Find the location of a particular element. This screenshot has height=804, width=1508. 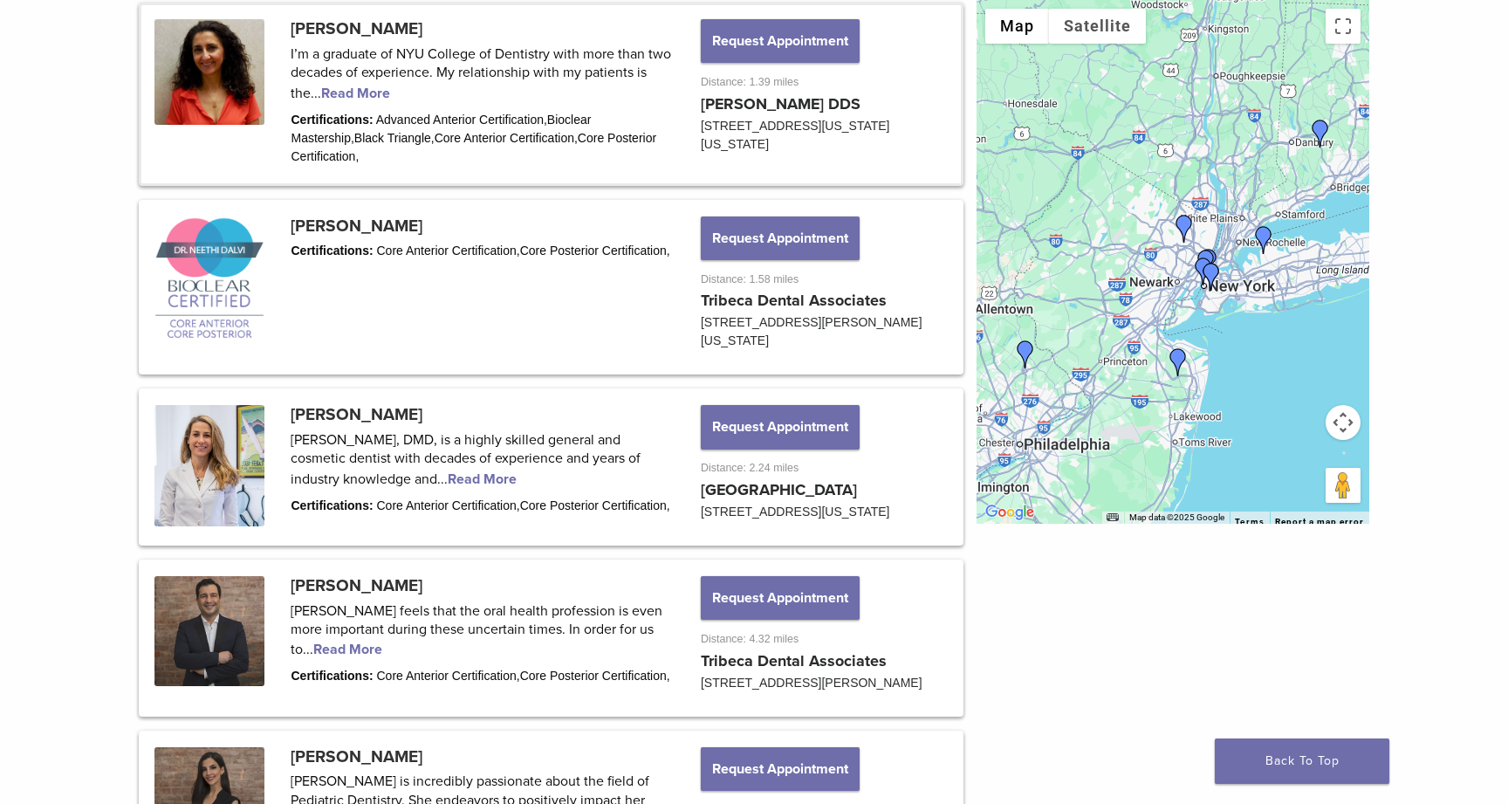

button: Toggle fullscreen view is located at coordinates (1343, 26).